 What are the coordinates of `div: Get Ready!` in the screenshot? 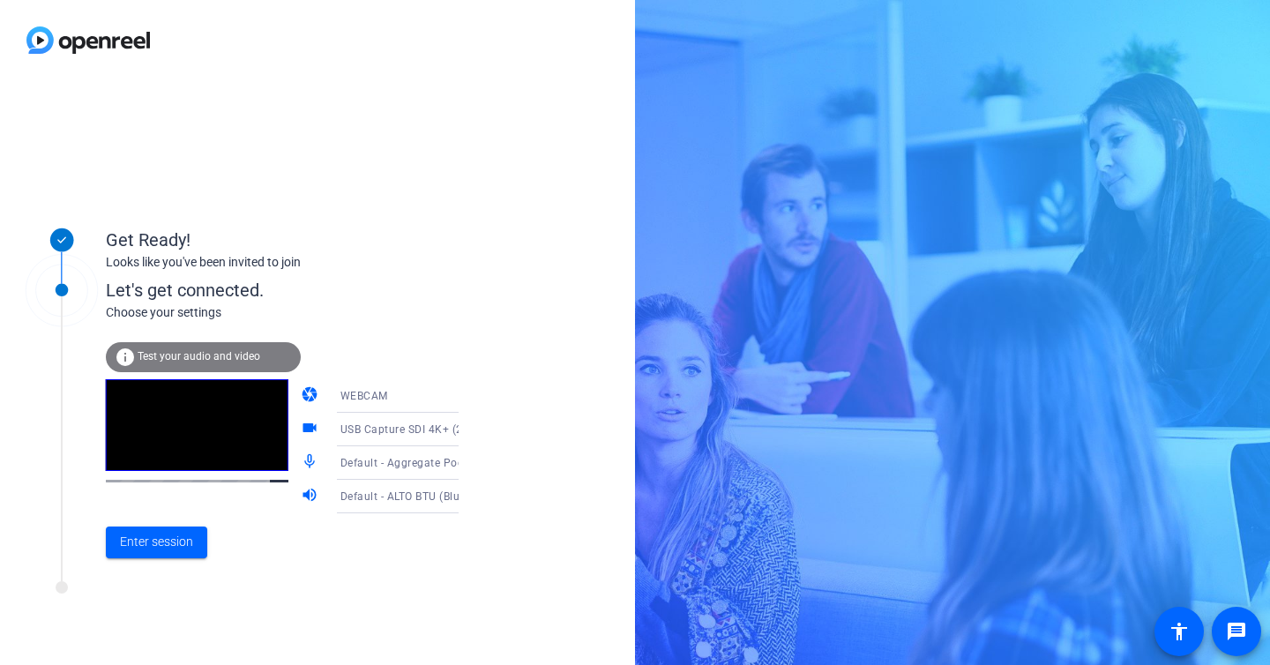 It's located at (282, 240).